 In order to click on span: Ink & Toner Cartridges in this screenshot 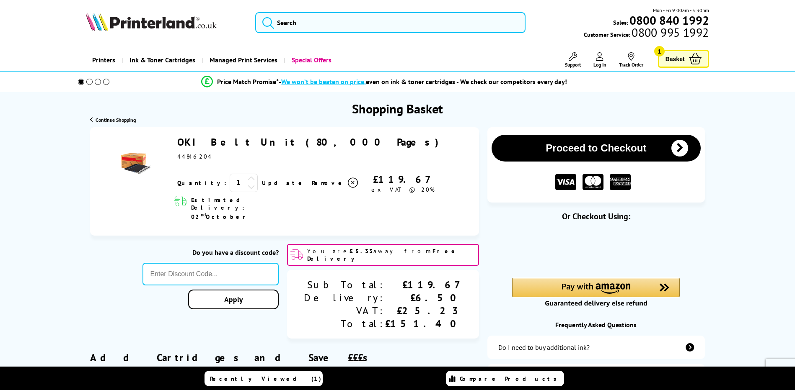, I will do `click(162, 60)`.